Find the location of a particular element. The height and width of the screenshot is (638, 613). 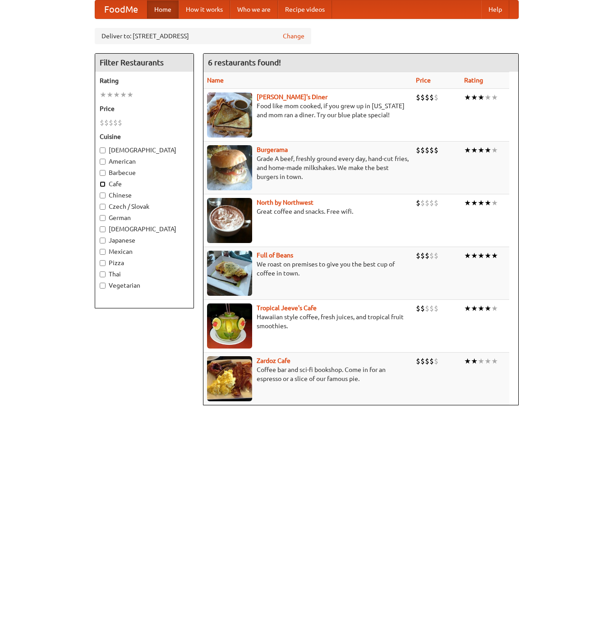

h5: Cuisine is located at coordinates (144, 137).